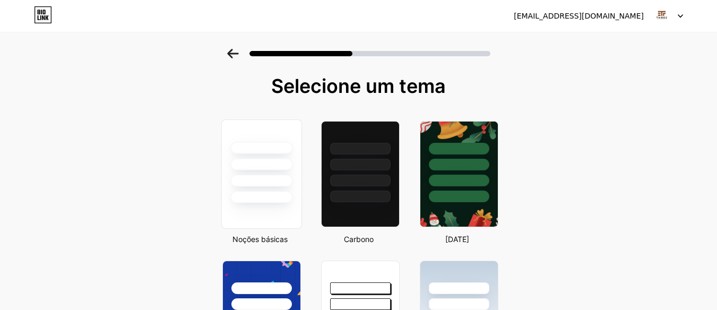 Image resolution: width=717 pixels, height=310 pixels. What do you see at coordinates (358, 86) in the screenshot?
I see `font: Selecione um tema` at bounding box center [358, 86].